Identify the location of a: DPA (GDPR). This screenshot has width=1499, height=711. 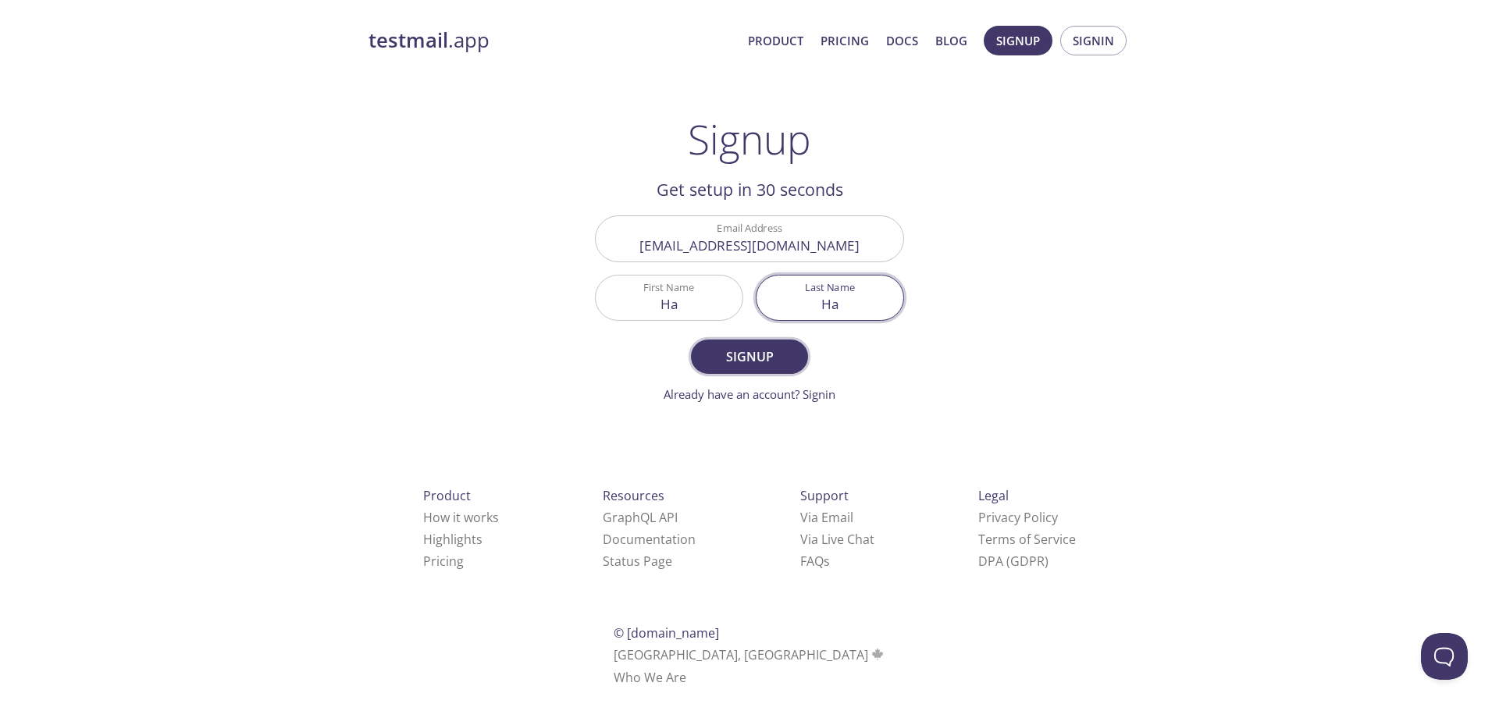
(1013, 561).